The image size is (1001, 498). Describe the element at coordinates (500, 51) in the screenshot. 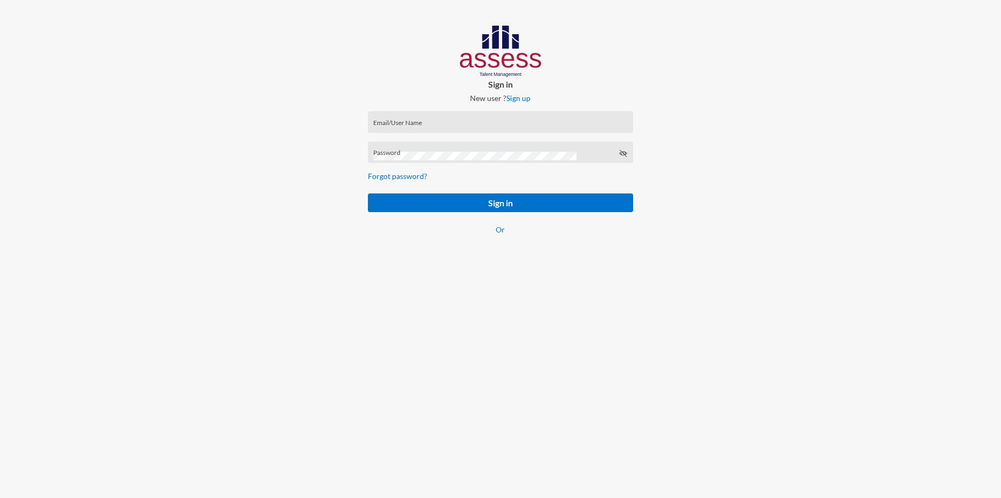

I see `img: AssessLogoo.svg` at that location.